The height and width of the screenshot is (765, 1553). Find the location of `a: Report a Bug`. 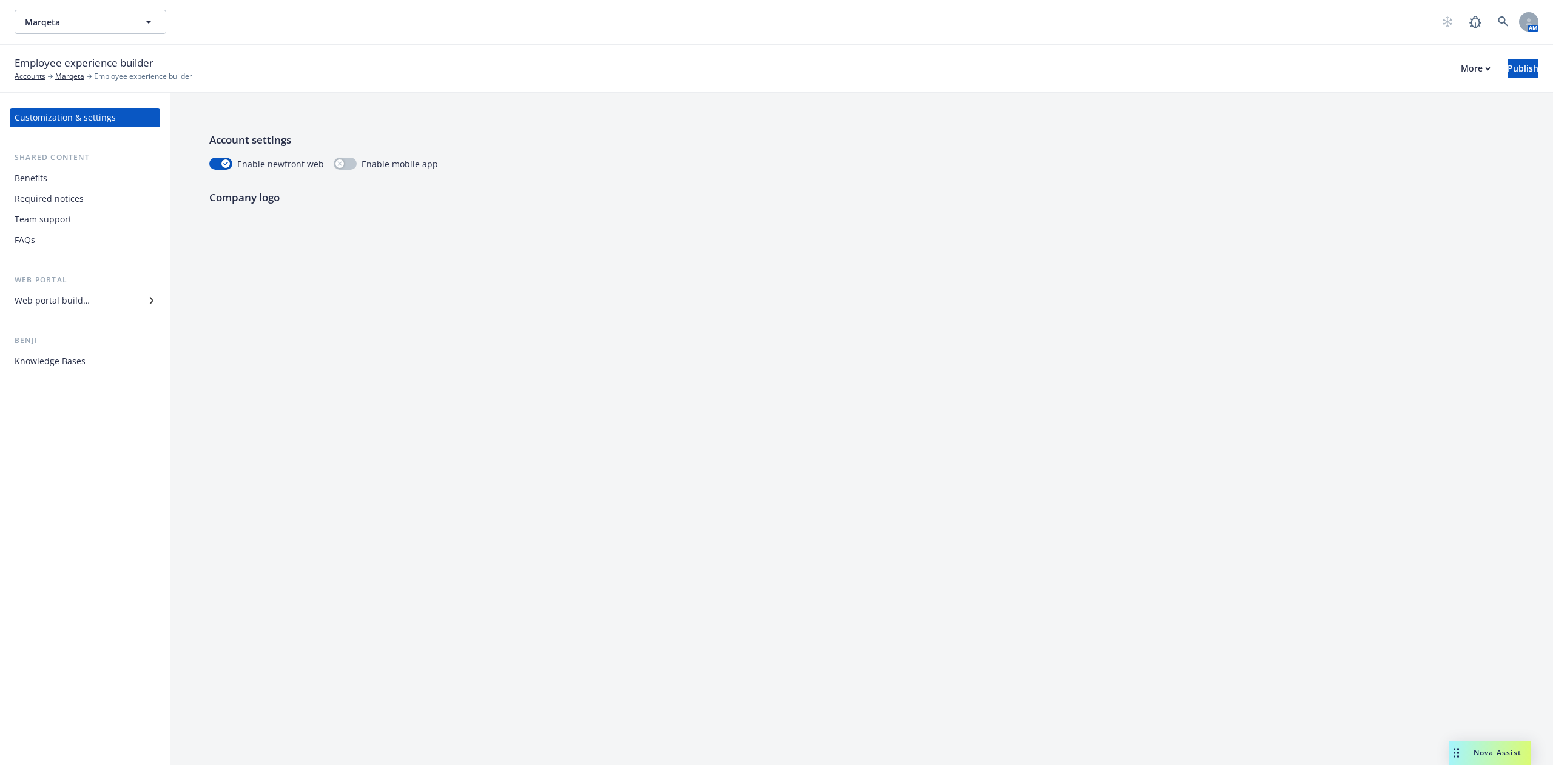

a: Report a Bug is located at coordinates (1475, 22).